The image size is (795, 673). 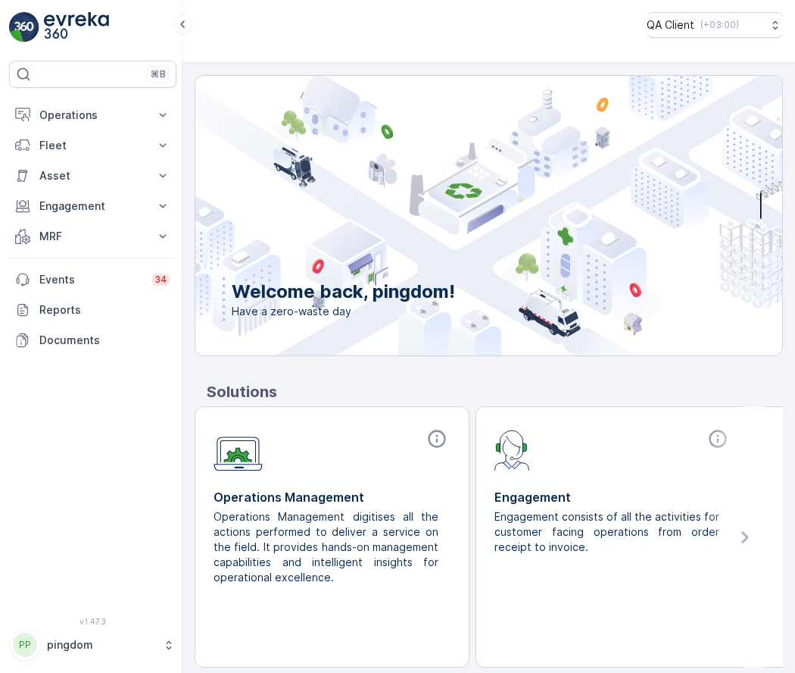 I want to click on span: v 1.47.3, so click(x=92, y=621).